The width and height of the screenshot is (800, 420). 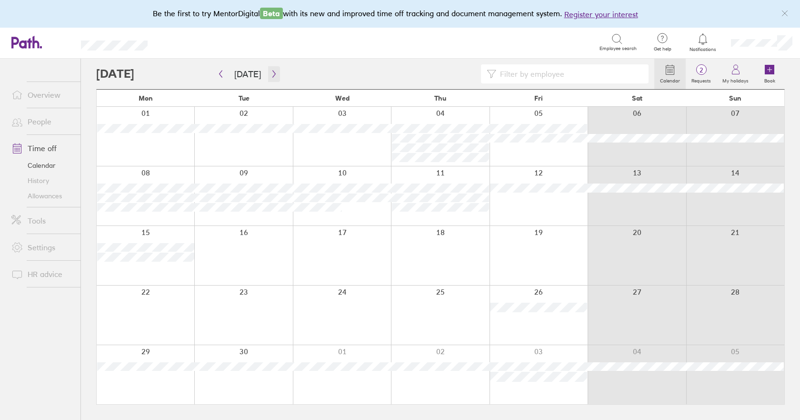 I want to click on span: Mon, so click(x=146, y=98).